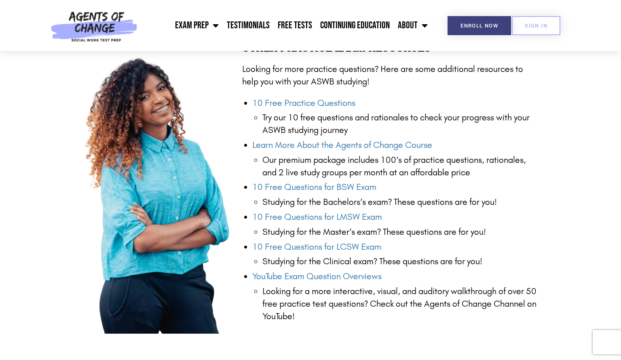  I want to click on a: 10 Free Questions for LCSW Exam, so click(316, 247).